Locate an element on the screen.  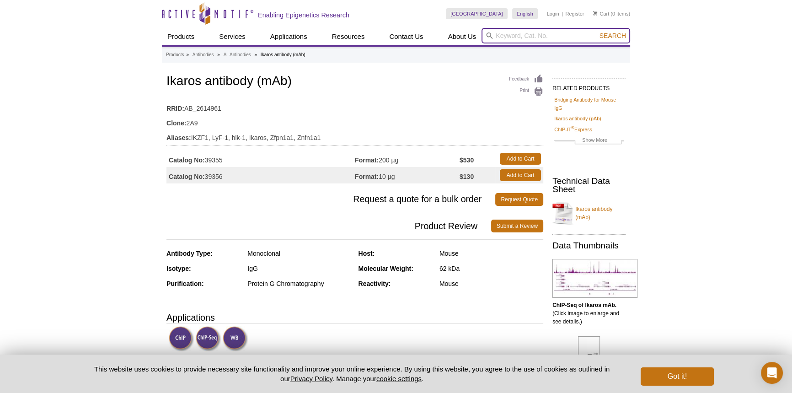
img: ChIP Validated is located at coordinates (181, 339).